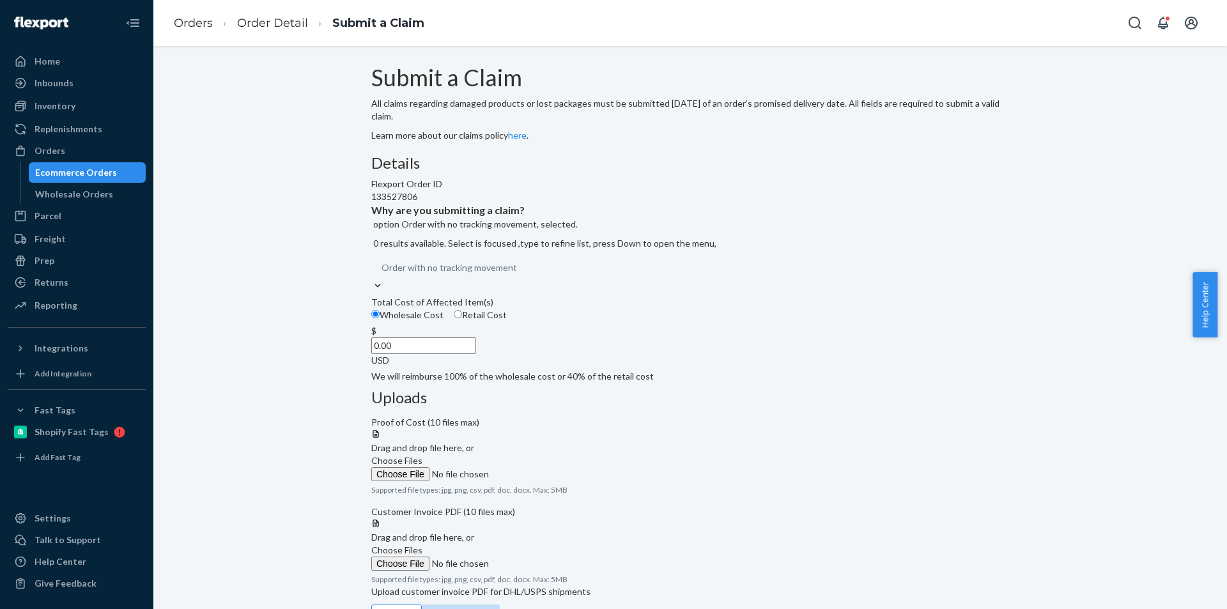  I want to click on span: Help Center, so click(1205, 305).